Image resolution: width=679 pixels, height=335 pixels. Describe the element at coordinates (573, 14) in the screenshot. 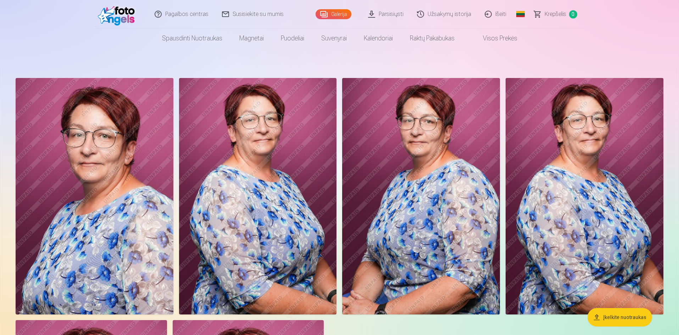

I see `span: 0` at that location.